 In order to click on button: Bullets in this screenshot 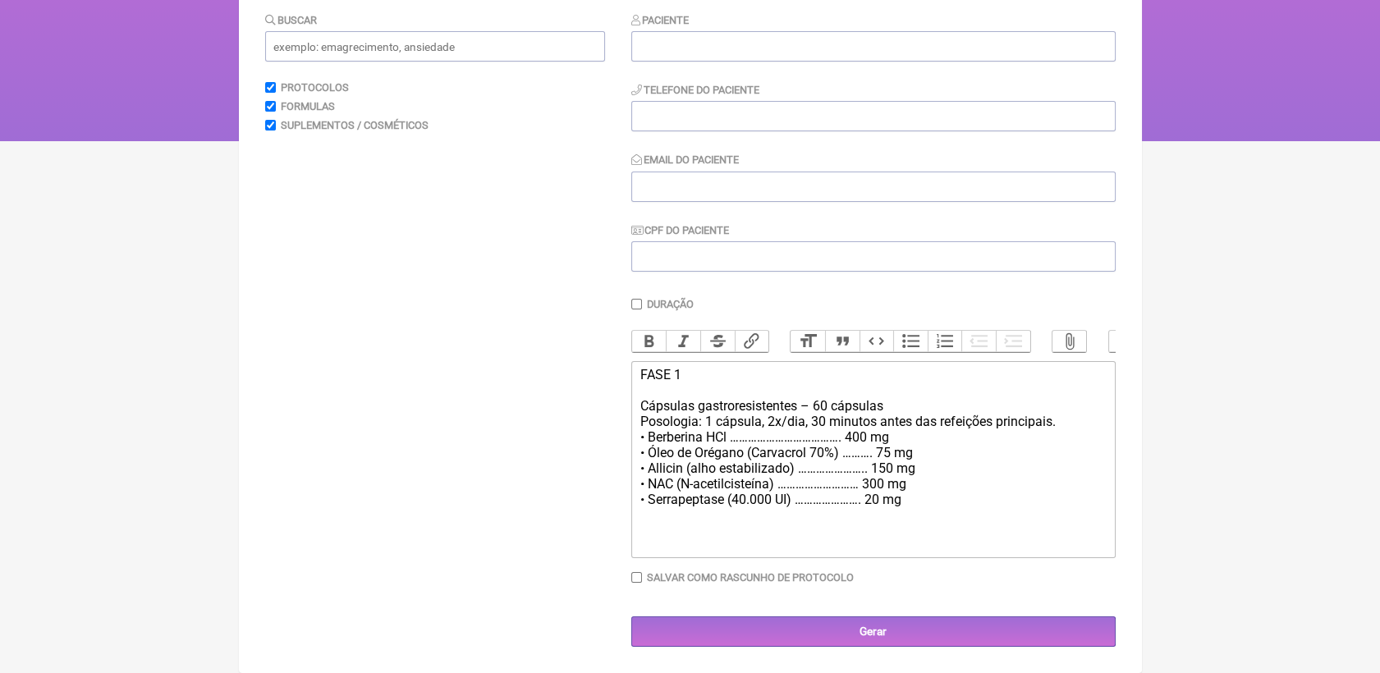, I will do `click(910, 341)`.